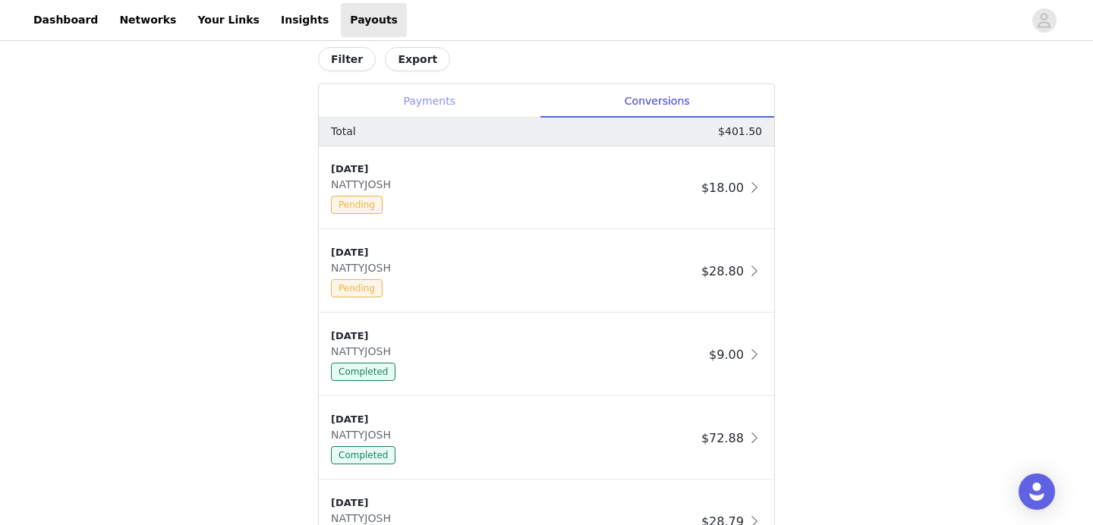 The width and height of the screenshot is (1093, 525). I want to click on p: Total, so click(343, 131).